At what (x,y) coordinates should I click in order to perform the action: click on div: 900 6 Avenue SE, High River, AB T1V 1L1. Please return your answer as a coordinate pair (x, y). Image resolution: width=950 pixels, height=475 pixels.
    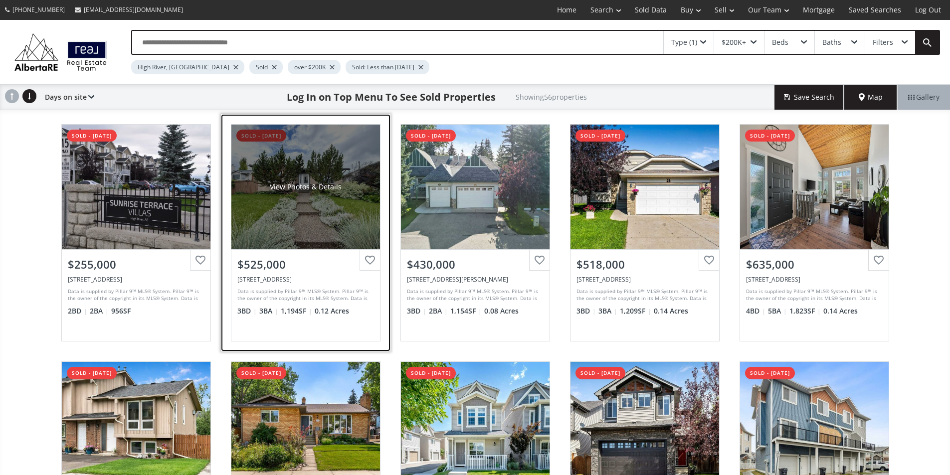
    Looking at the image, I should click on (814, 279).